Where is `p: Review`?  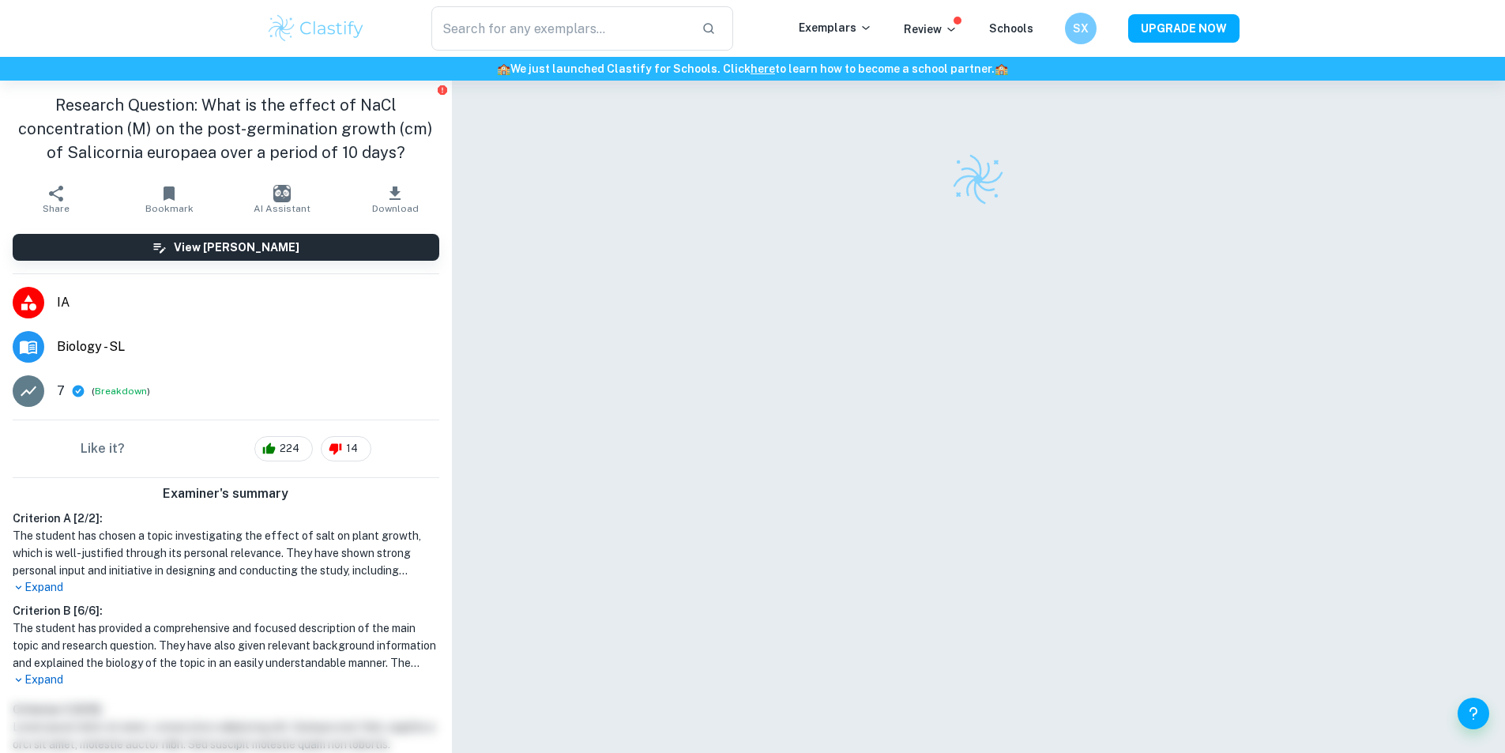
p: Review is located at coordinates (931, 29).